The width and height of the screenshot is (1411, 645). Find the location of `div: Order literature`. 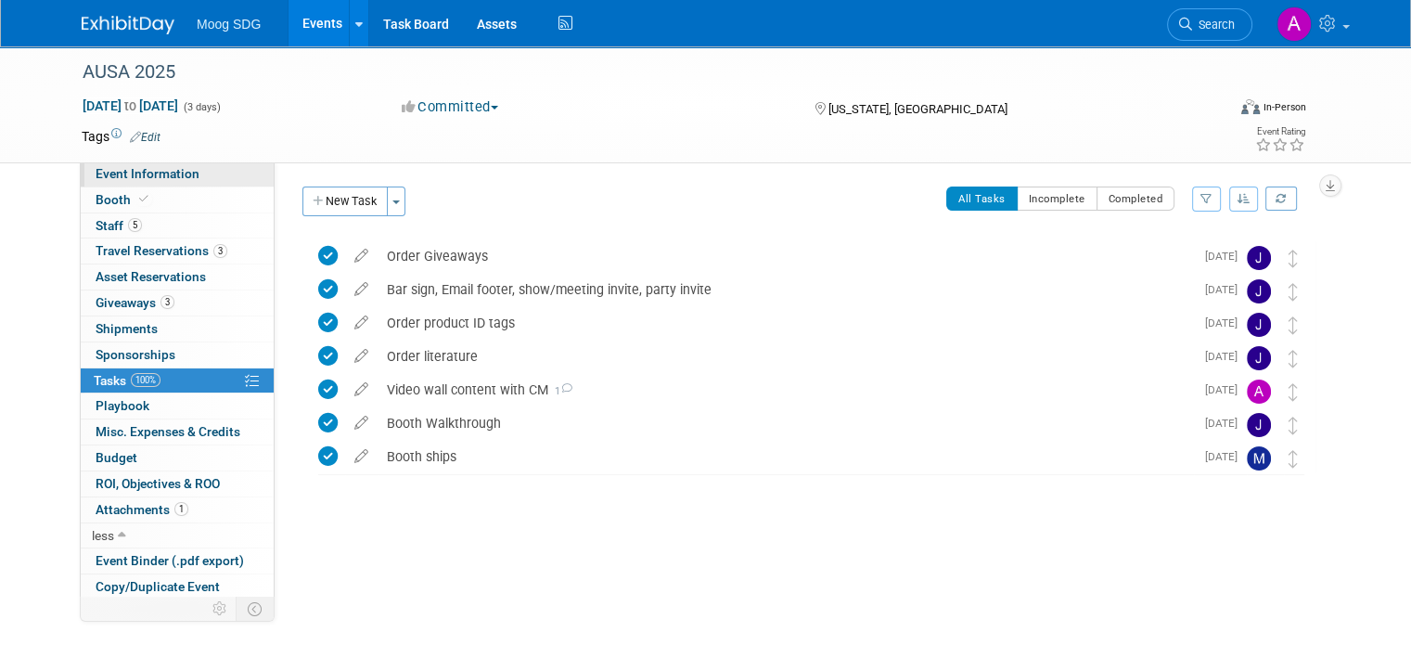

div: Order literature is located at coordinates (786, 356).